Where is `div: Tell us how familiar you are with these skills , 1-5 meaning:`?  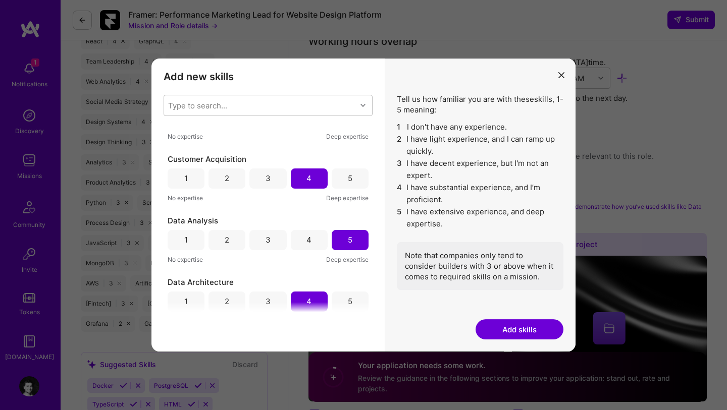
div: Tell us how familiar you are with these skills , 1-5 meaning: is located at coordinates (480, 192).